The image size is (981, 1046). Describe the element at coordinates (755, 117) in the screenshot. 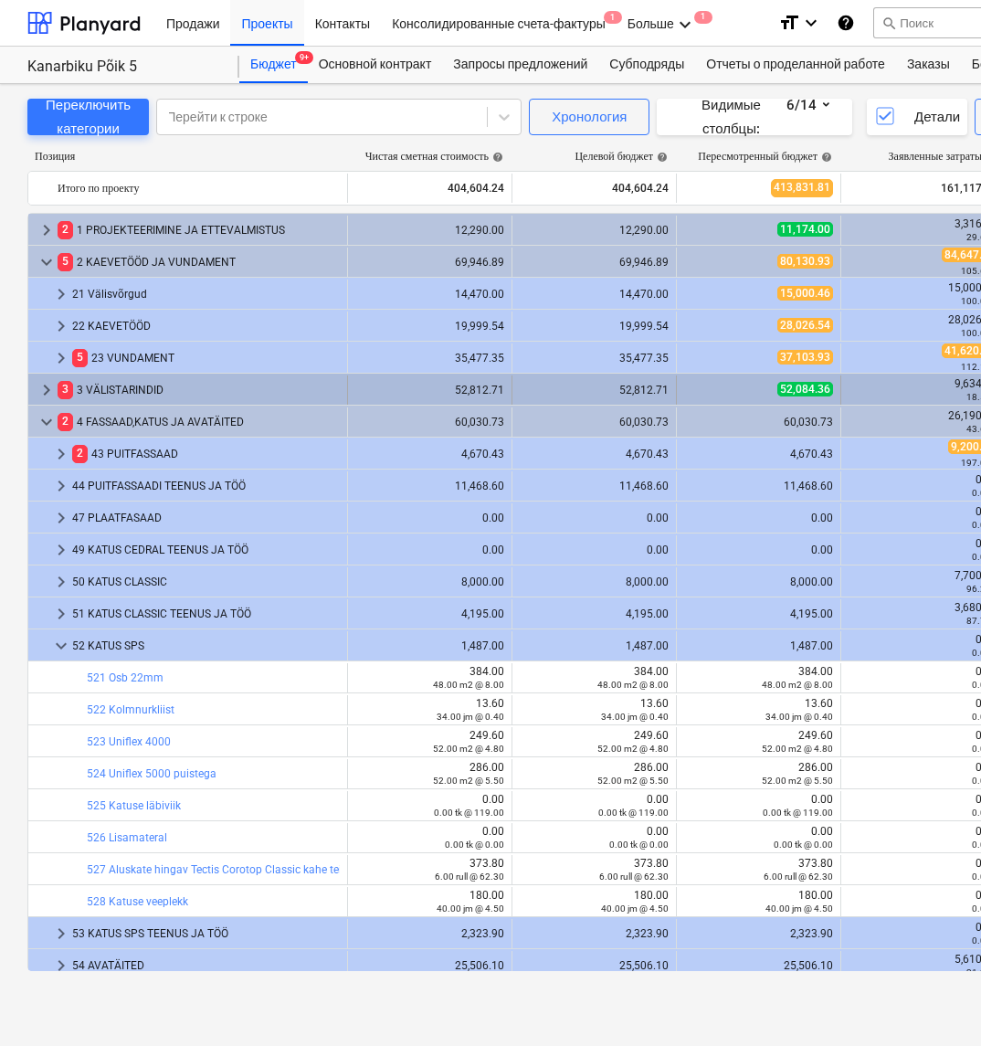

I see `button: Видимые столбцы:6/14` at that location.